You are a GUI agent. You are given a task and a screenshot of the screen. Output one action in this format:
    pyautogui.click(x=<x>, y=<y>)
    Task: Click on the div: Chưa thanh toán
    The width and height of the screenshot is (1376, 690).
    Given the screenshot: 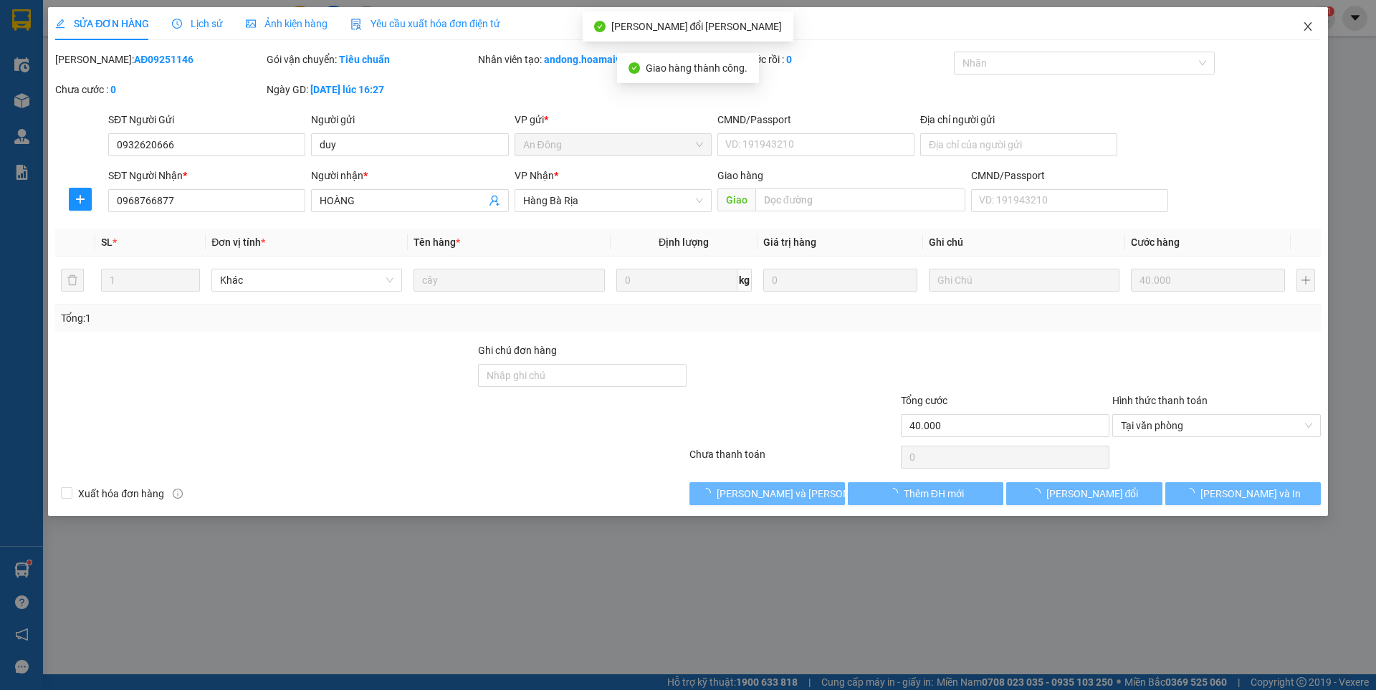 What is the action you would take?
    pyautogui.click(x=793, y=459)
    